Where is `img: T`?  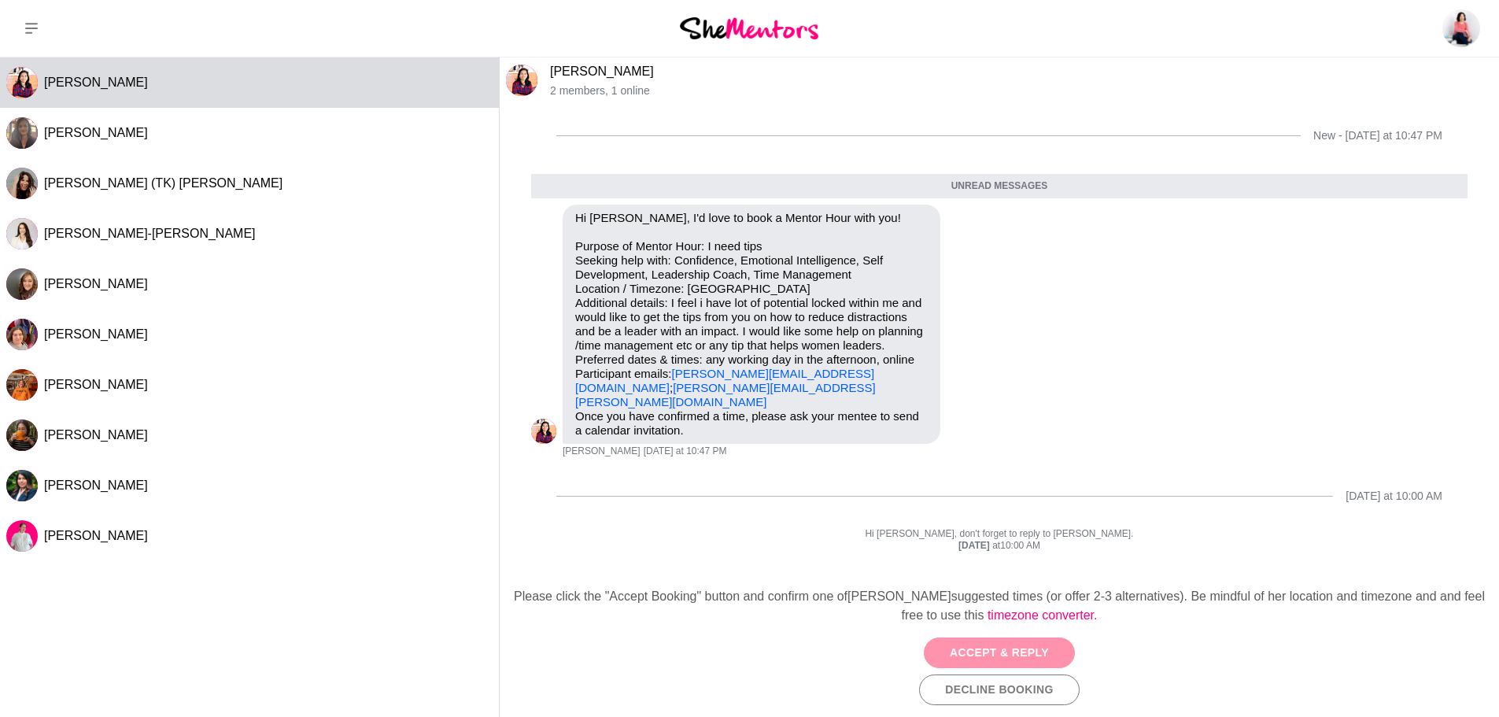 img: T is located at coordinates (22, 183).